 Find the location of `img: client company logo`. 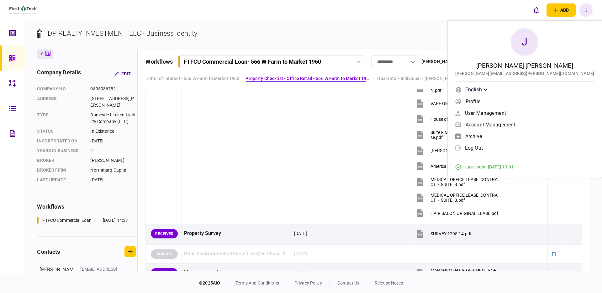

img: client company logo is located at coordinates (23, 10).